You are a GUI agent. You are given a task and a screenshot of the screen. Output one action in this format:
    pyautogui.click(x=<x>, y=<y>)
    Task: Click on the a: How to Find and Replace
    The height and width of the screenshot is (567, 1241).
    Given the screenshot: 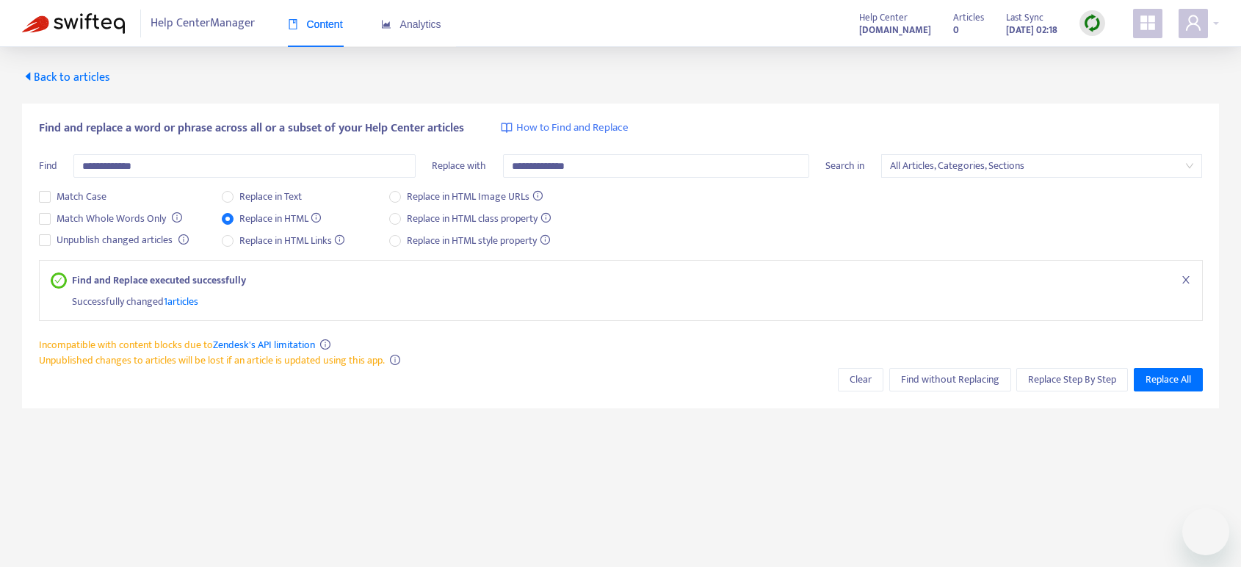 What is the action you would take?
    pyautogui.click(x=565, y=128)
    